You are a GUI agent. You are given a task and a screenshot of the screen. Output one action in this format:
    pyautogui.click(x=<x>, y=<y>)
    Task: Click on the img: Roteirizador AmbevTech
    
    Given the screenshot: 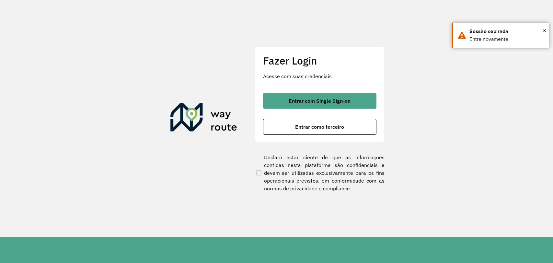 What is the action you would take?
    pyautogui.click(x=204, y=119)
    